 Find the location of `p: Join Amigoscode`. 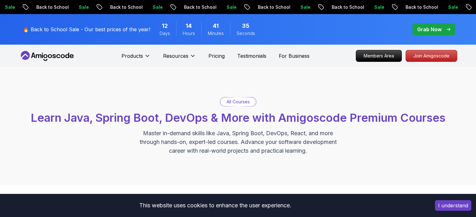

p: Join Amigoscode is located at coordinates (431, 56).